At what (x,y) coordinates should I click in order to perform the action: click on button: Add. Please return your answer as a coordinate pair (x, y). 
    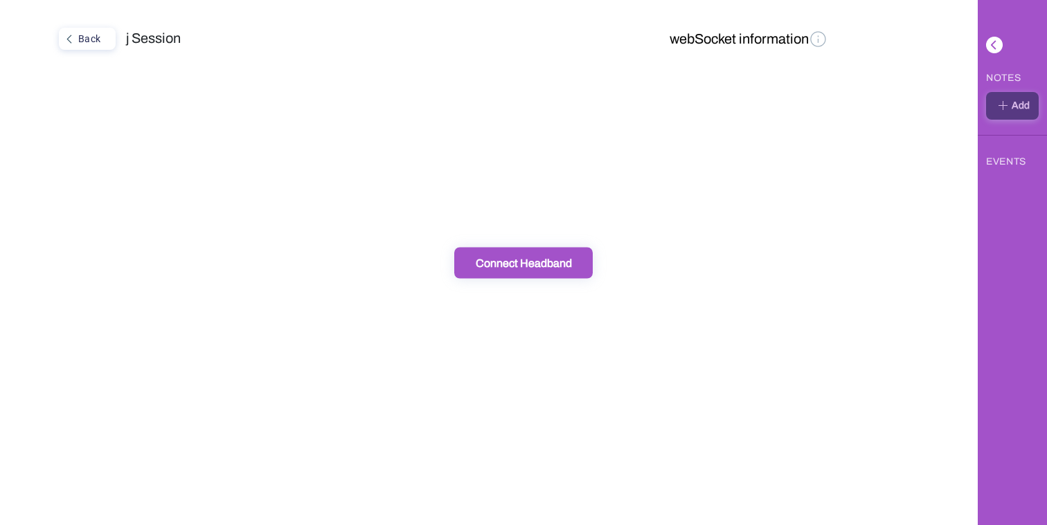
    Looking at the image, I should click on (1012, 106).